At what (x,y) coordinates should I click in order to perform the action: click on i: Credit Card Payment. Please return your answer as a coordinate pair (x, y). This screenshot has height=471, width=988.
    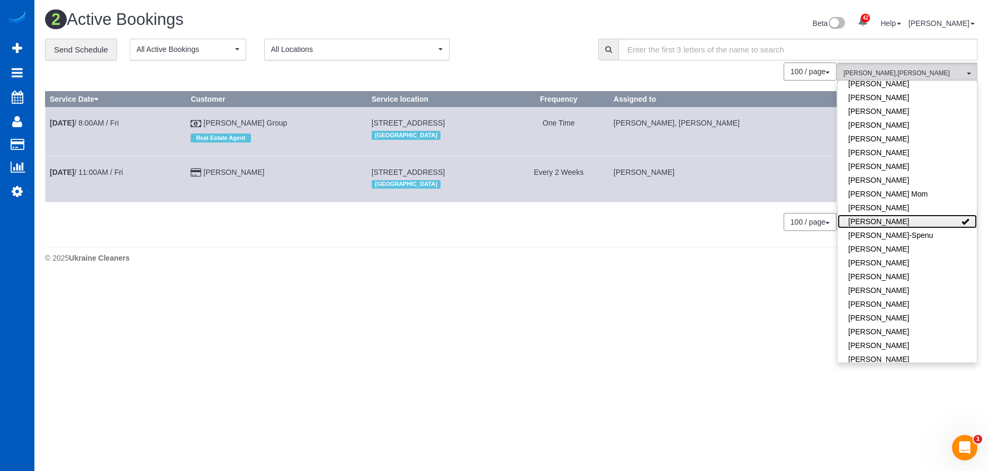
    Looking at the image, I should click on (196, 173).